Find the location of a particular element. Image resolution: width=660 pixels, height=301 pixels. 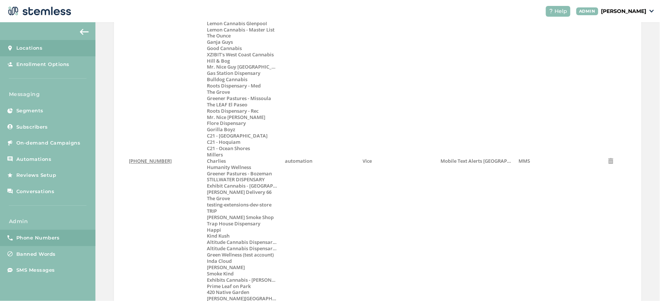

label: (833) 384-5842 is located at coordinates (164, 161).